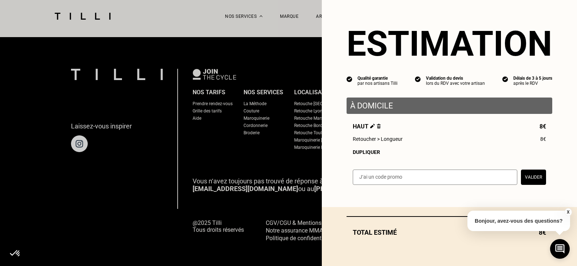 The image size is (577, 266). Describe the element at coordinates (518, 221) in the screenshot. I see `p: Bonjour, avez-vous des questions?` at that location.